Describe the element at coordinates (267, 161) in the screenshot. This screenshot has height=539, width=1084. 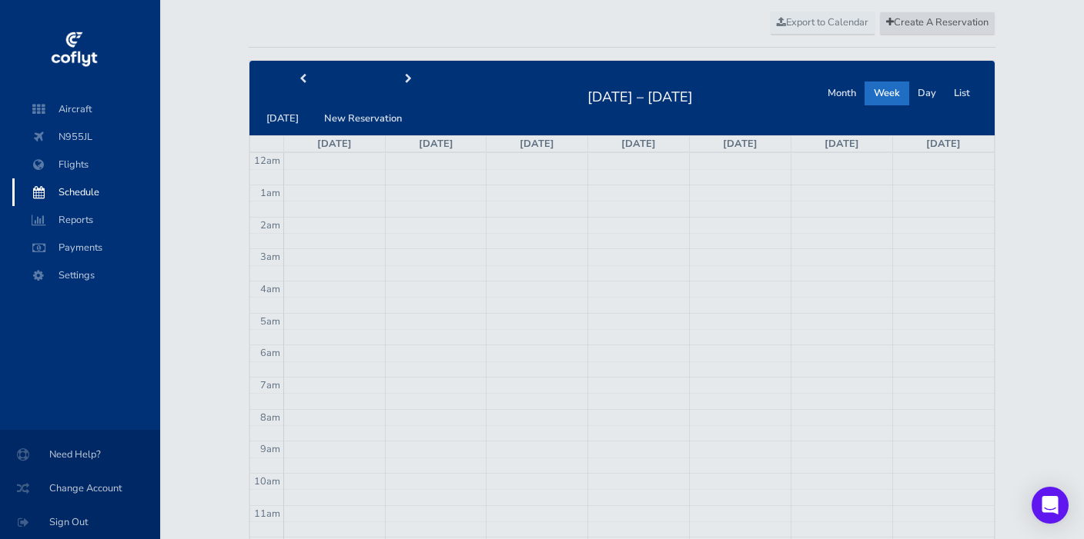
I see `span: 12am` at that location.